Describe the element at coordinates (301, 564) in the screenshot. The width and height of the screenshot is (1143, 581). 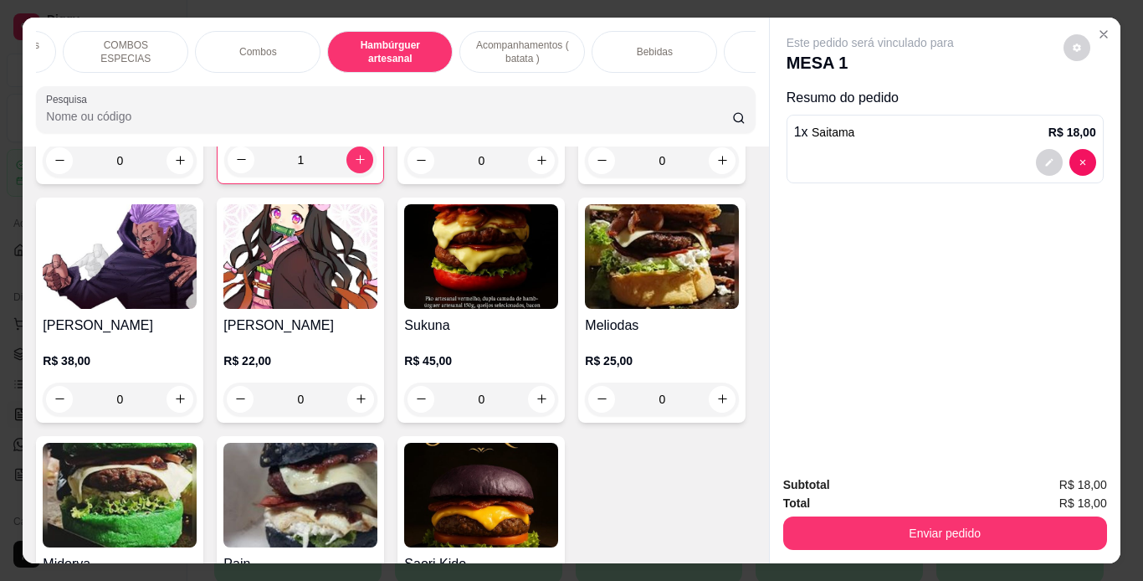
I see `h4: Pain` at that location.